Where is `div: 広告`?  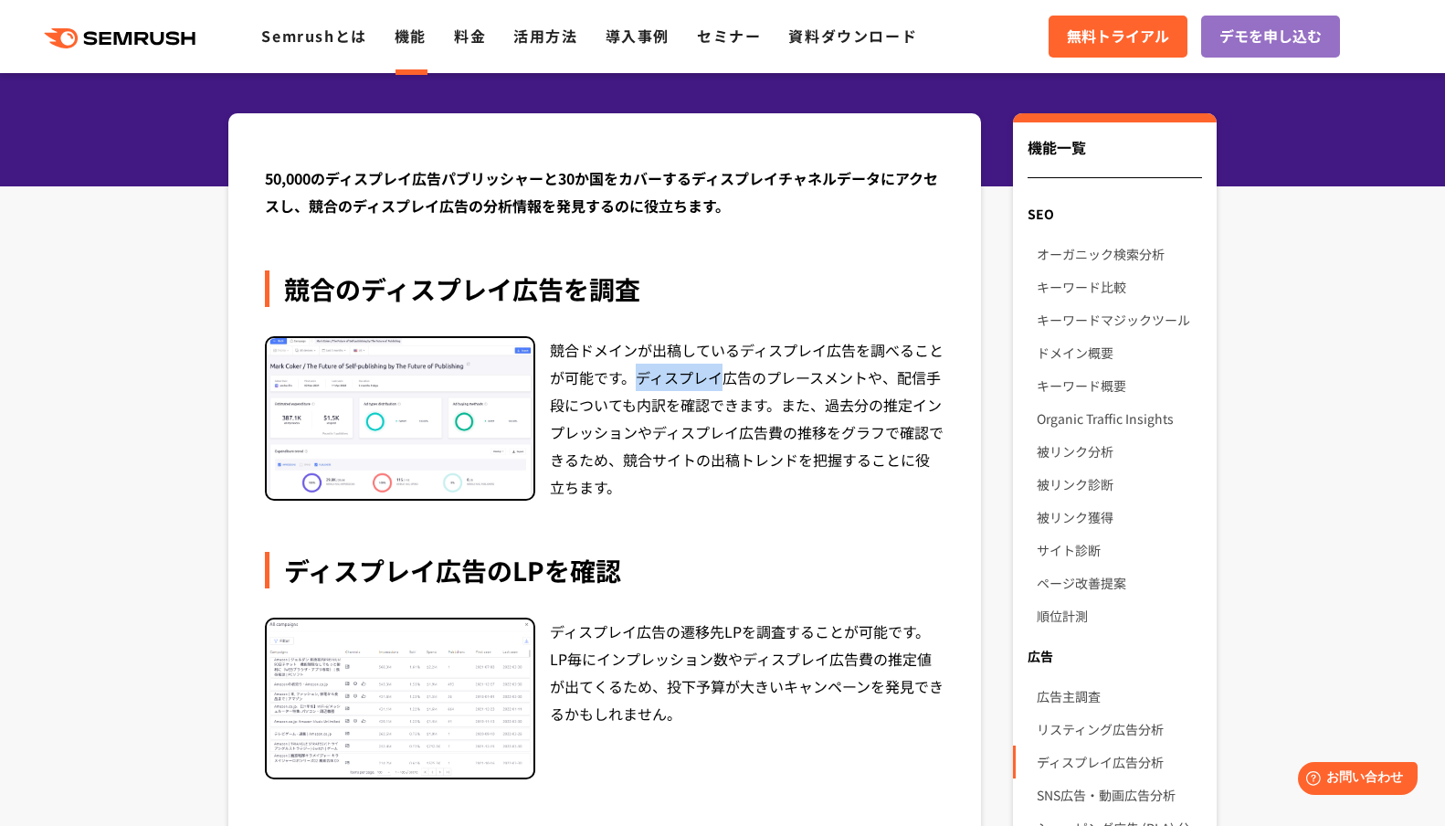 div: 広告 is located at coordinates (1114, 656).